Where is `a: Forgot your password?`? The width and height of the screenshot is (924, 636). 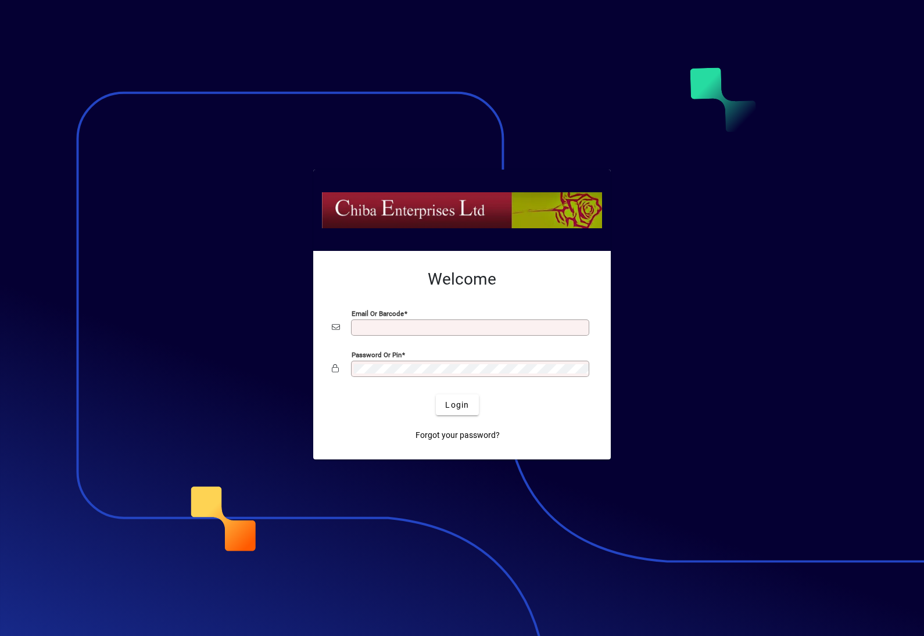
a: Forgot your password? is located at coordinates (457, 435).